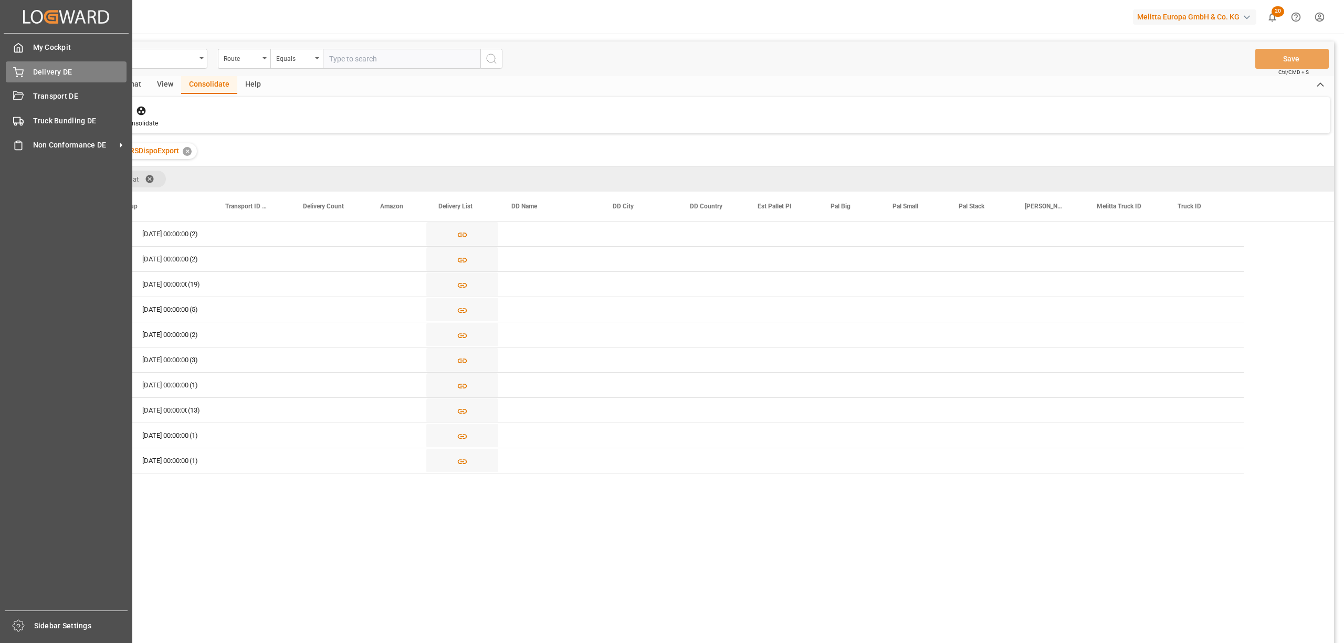 Image resolution: width=1344 pixels, height=643 pixels. I want to click on span: (5), so click(194, 310).